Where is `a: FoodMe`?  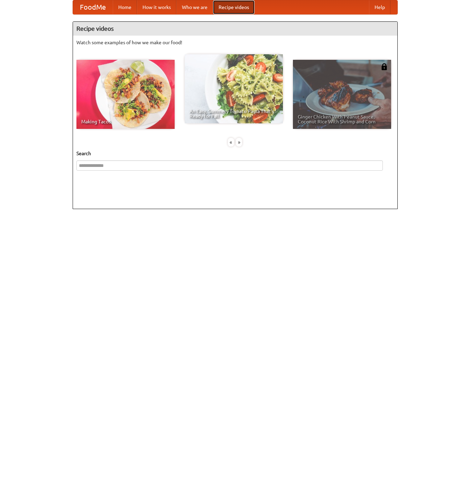 a: FoodMe is located at coordinates (93, 7).